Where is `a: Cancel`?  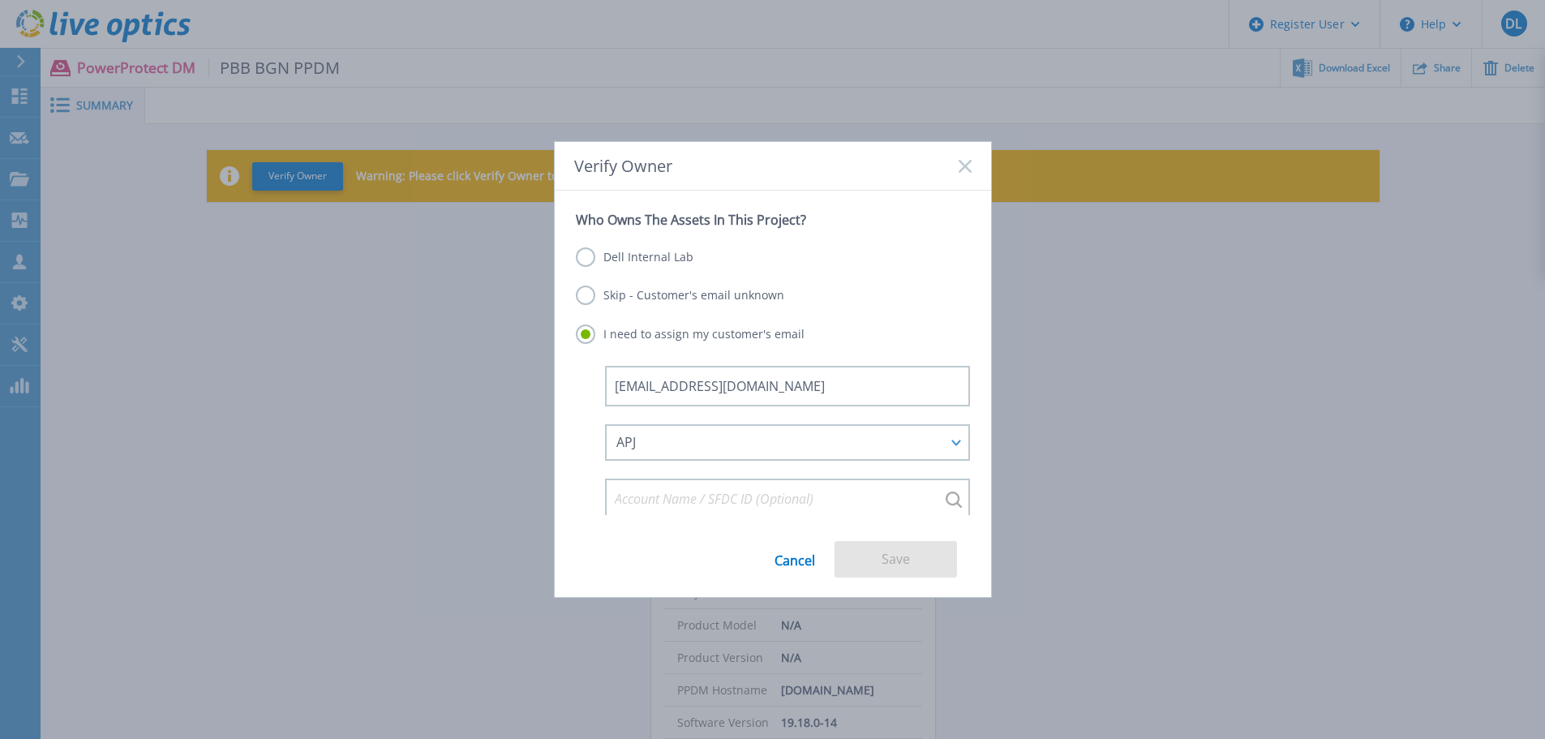 a: Cancel is located at coordinates (795, 559).